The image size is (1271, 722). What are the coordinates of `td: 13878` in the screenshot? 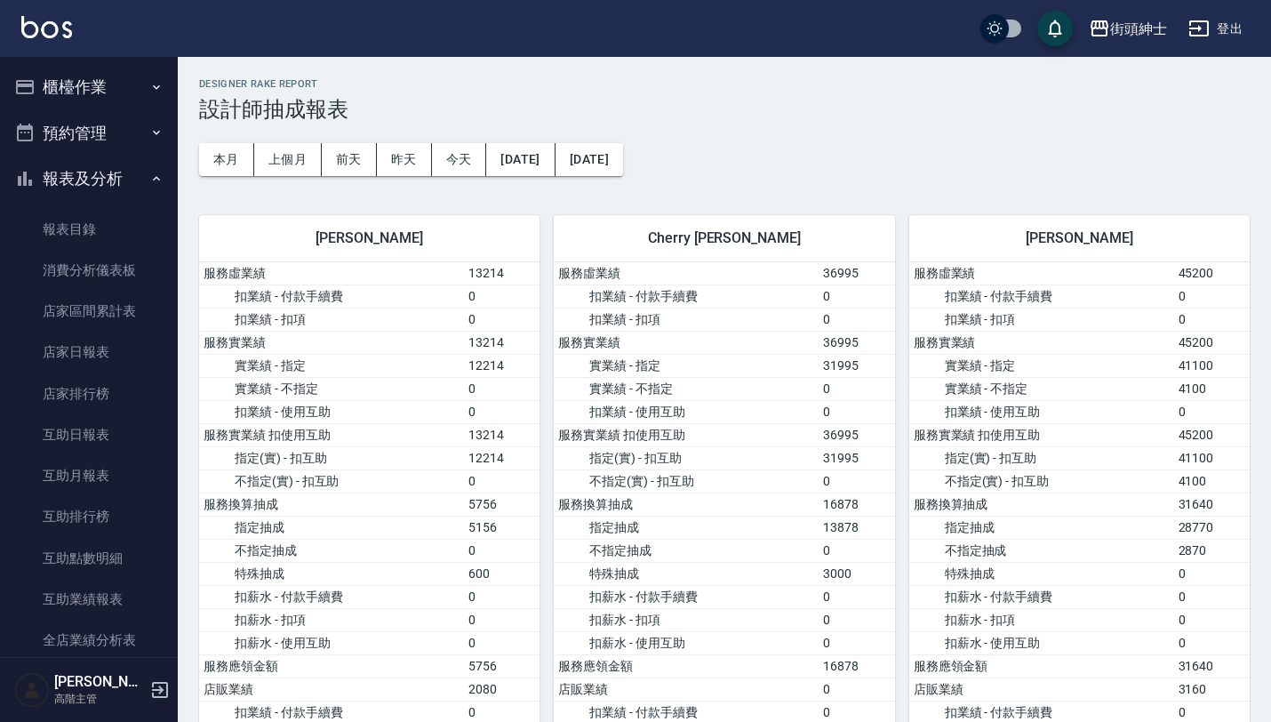 It's located at (856, 527).